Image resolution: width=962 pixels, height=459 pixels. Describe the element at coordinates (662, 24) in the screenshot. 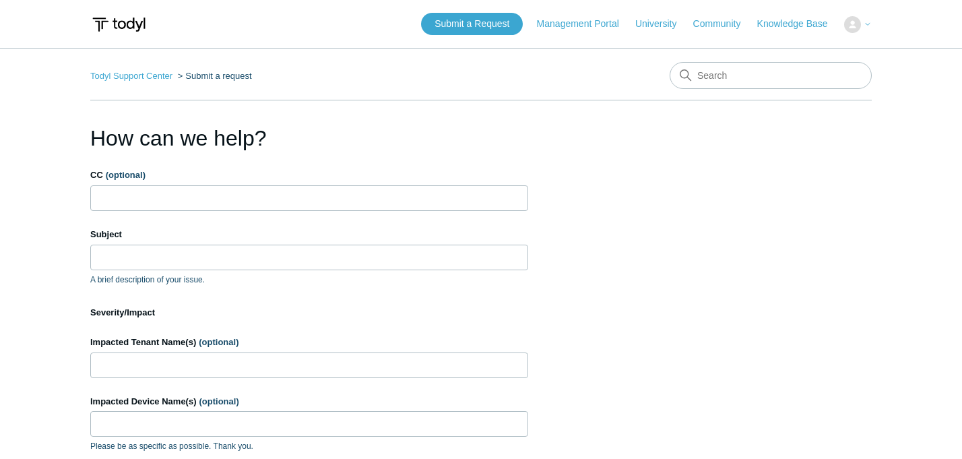

I see `a: University` at that location.